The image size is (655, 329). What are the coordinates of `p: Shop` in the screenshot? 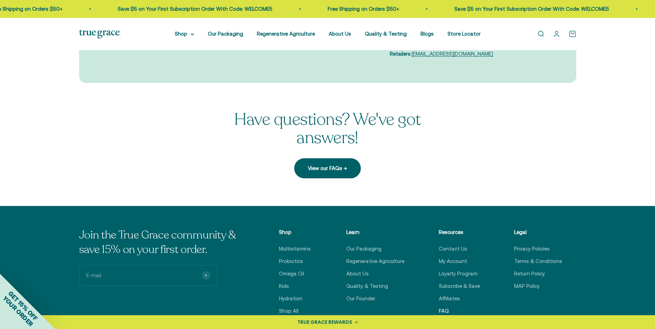 It's located at (296, 232).